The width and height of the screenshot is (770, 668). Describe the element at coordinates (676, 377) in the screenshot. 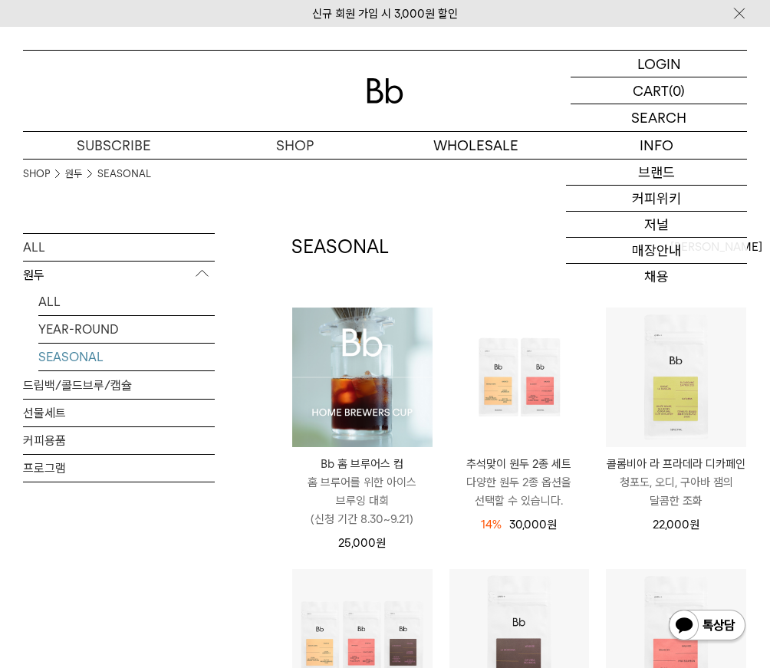

I see `a: 콜롬비아 라 프라데라 디카페인` at that location.